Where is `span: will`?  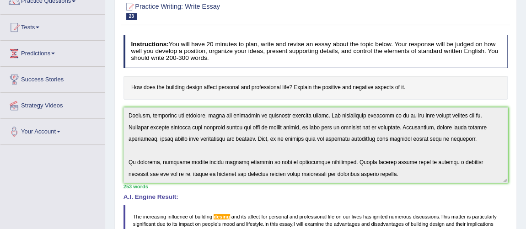
span: will is located at coordinates (300, 224).